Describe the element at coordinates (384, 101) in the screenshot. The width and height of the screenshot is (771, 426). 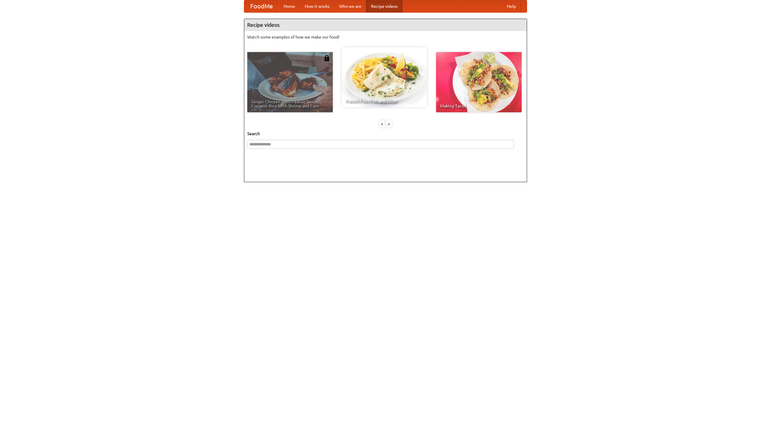
I see `span: French Fries Fish and Chips` at that location.